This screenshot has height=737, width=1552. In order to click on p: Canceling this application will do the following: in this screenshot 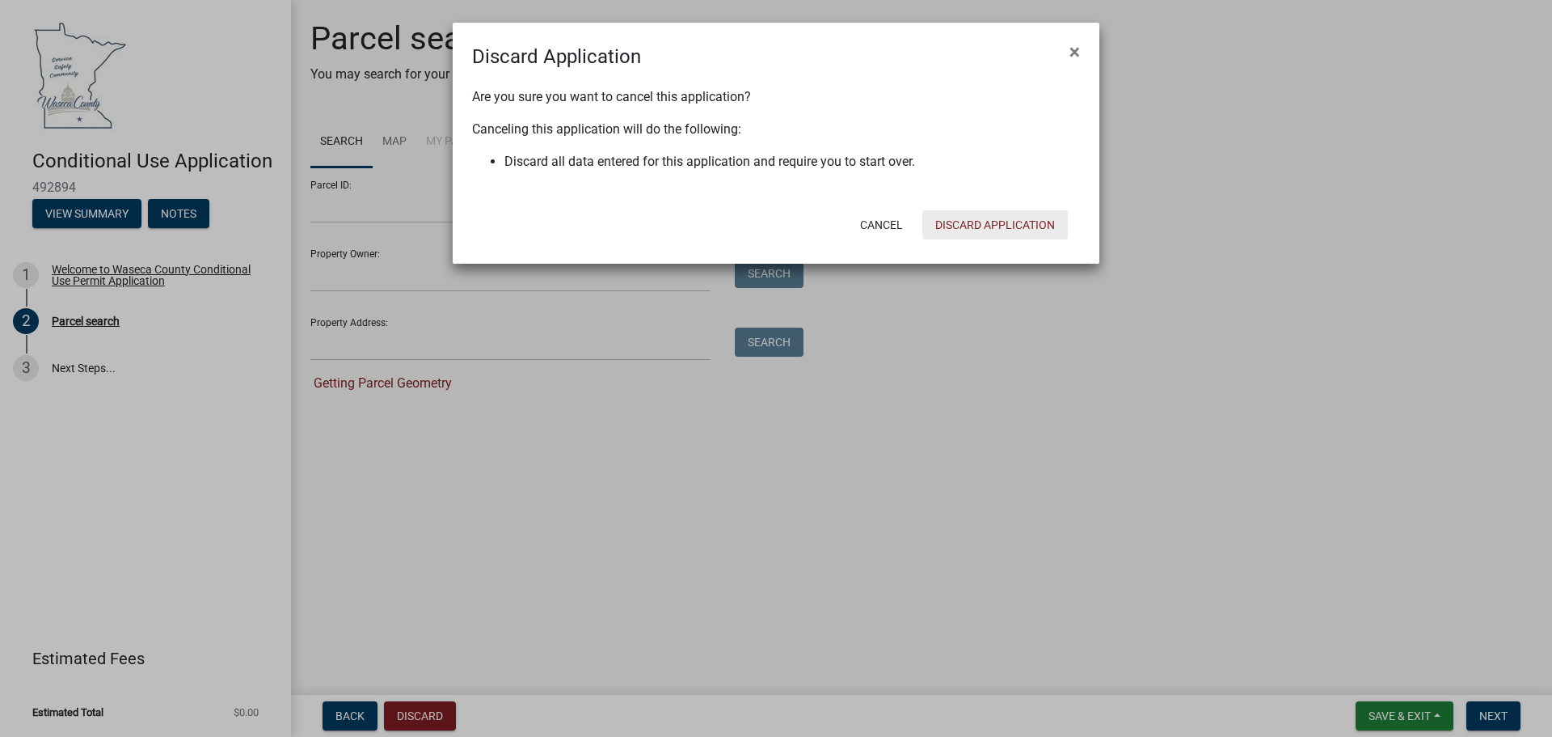, I will do `click(776, 129)`.